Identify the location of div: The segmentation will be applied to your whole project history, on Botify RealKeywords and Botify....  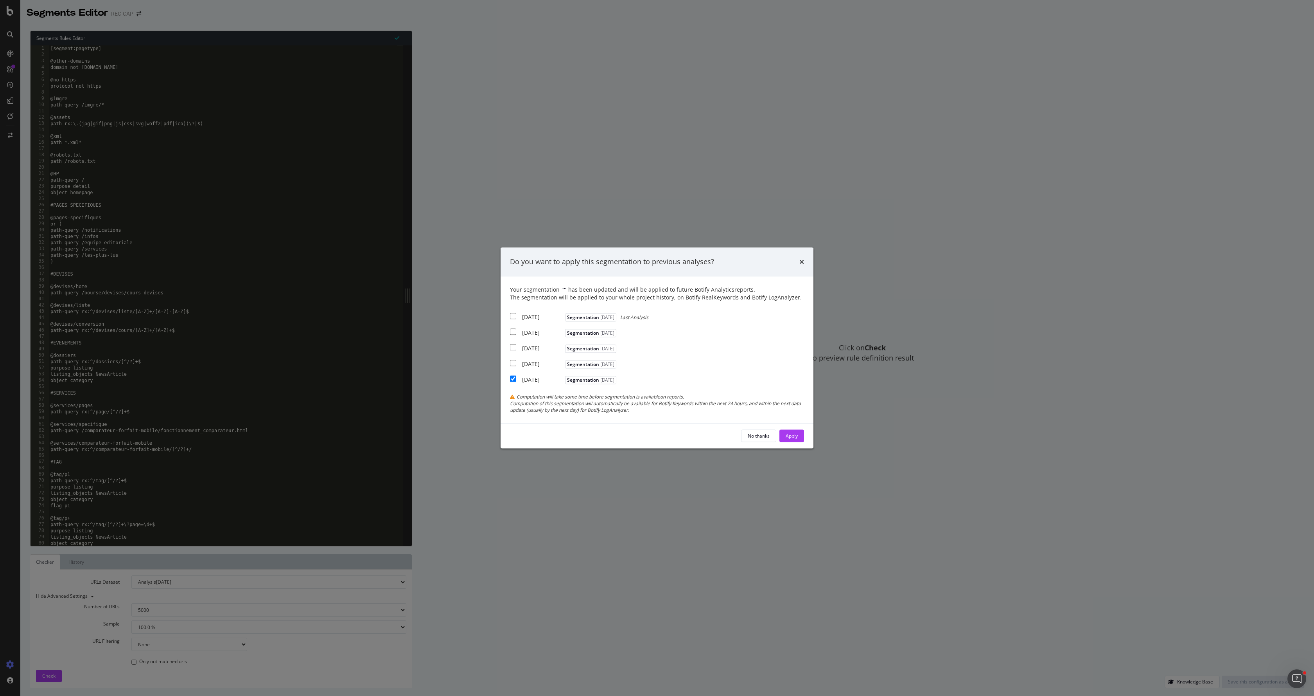
(657, 297).